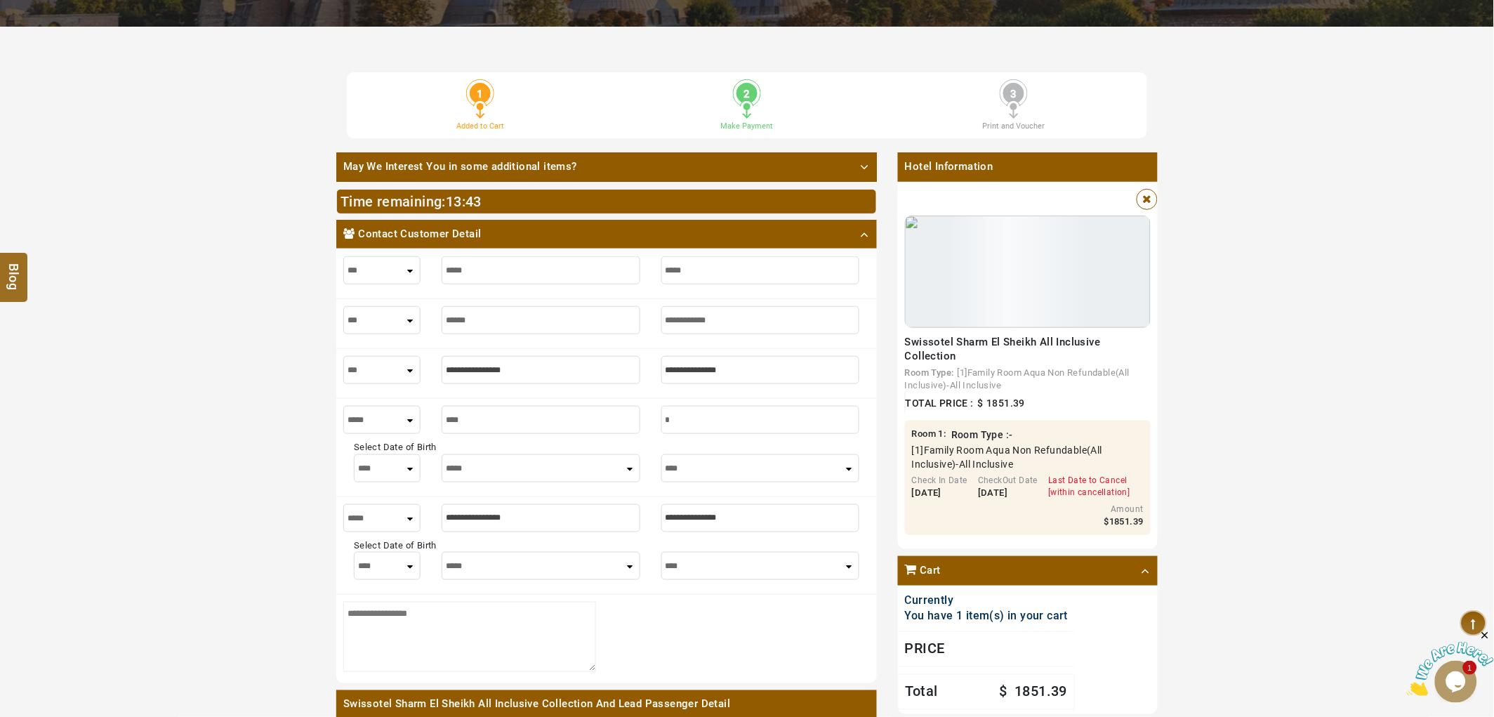 The width and height of the screenshot is (1494, 717). I want to click on div: Amount, so click(1109, 509).